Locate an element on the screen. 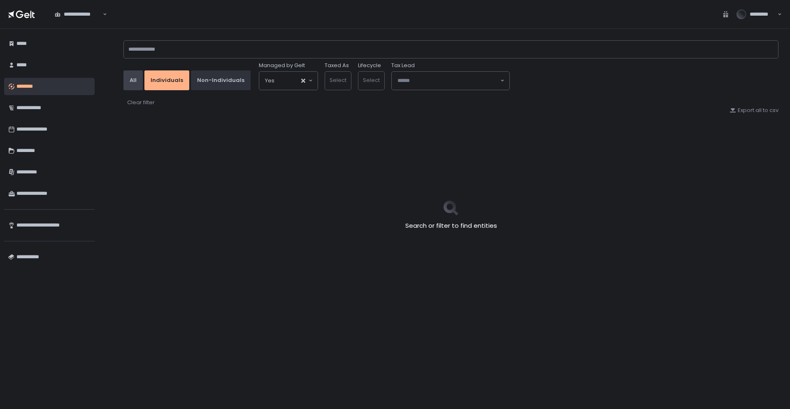 This screenshot has width=790, height=409. h2: Search or filter to find entities is located at coordinates (451, 226).